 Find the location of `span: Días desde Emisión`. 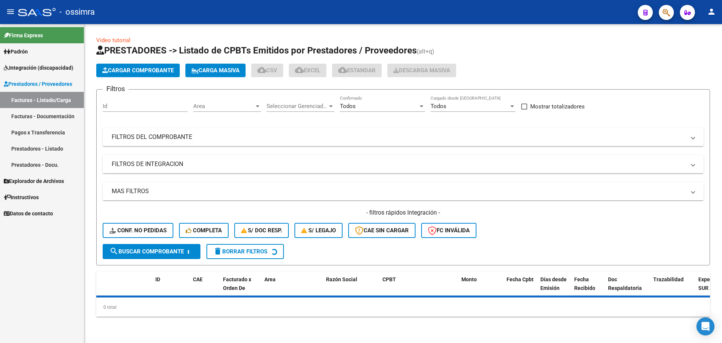

span: Días desde Emisión is located at coordinates (553, 283).